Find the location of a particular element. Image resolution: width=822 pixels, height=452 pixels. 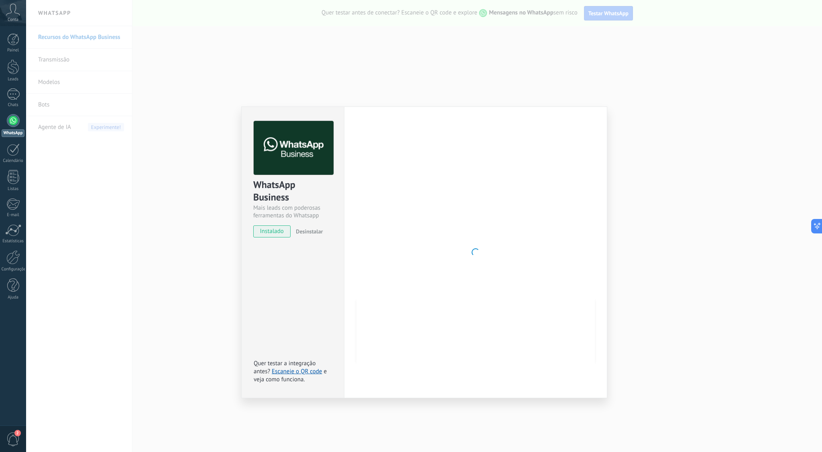

span: Conta is located at coordinates (13, 20).